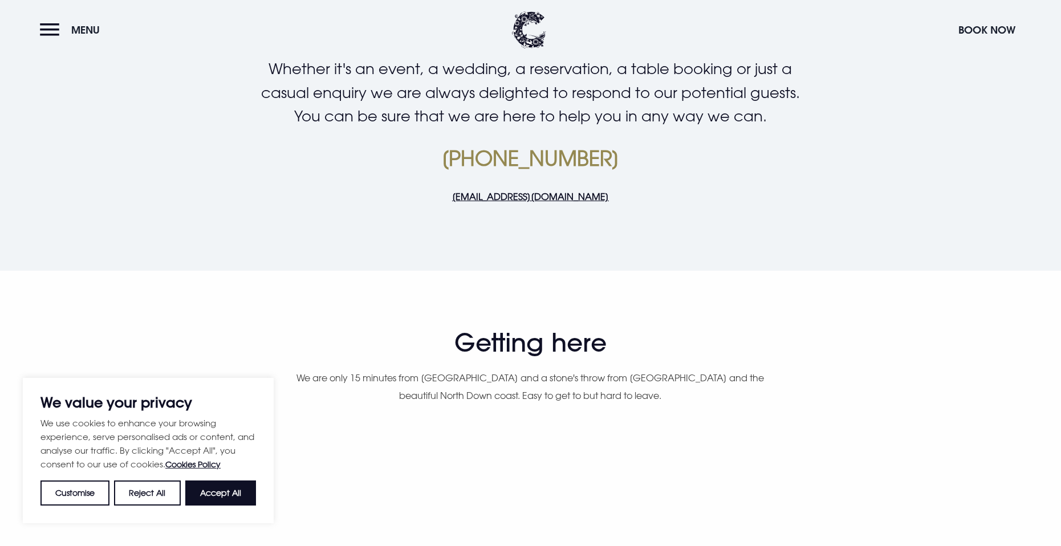  I want to click on button: Accept All, so click(221, 493).